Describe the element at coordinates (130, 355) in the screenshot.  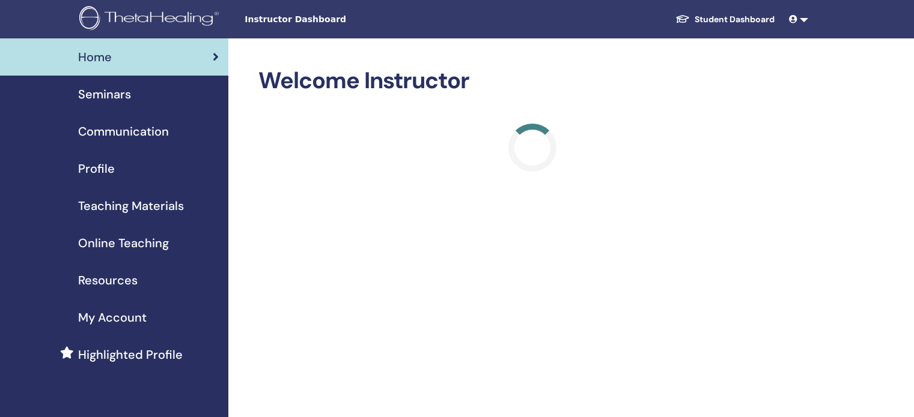
I see `span: Highlighted Profile` at that location.